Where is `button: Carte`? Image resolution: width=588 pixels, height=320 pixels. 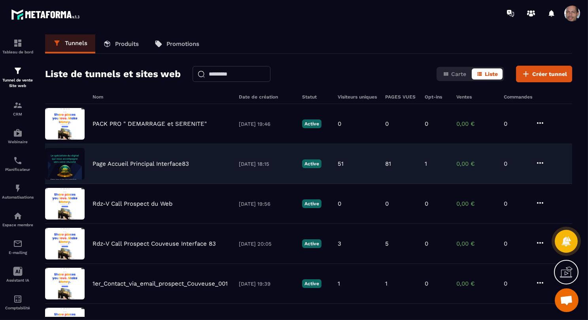 button: Carte is located at coordinates (454, 74).